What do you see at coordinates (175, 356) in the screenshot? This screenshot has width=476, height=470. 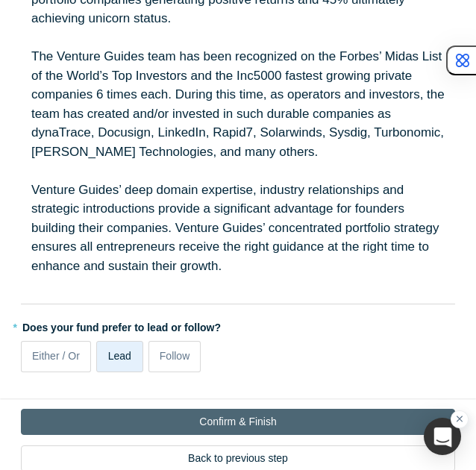 I see `span: Follow` at bounding box center [175, 356].